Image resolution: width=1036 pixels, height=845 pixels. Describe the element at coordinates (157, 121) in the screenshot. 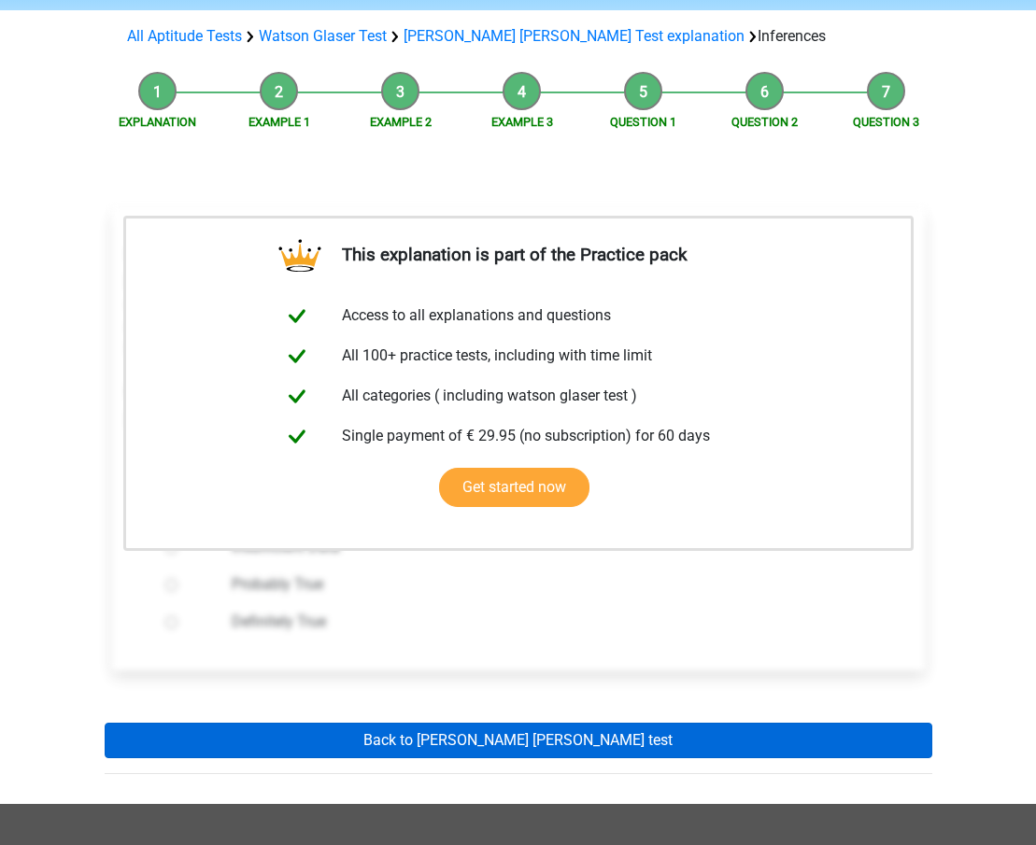

I see `a: Explanation` at that location.